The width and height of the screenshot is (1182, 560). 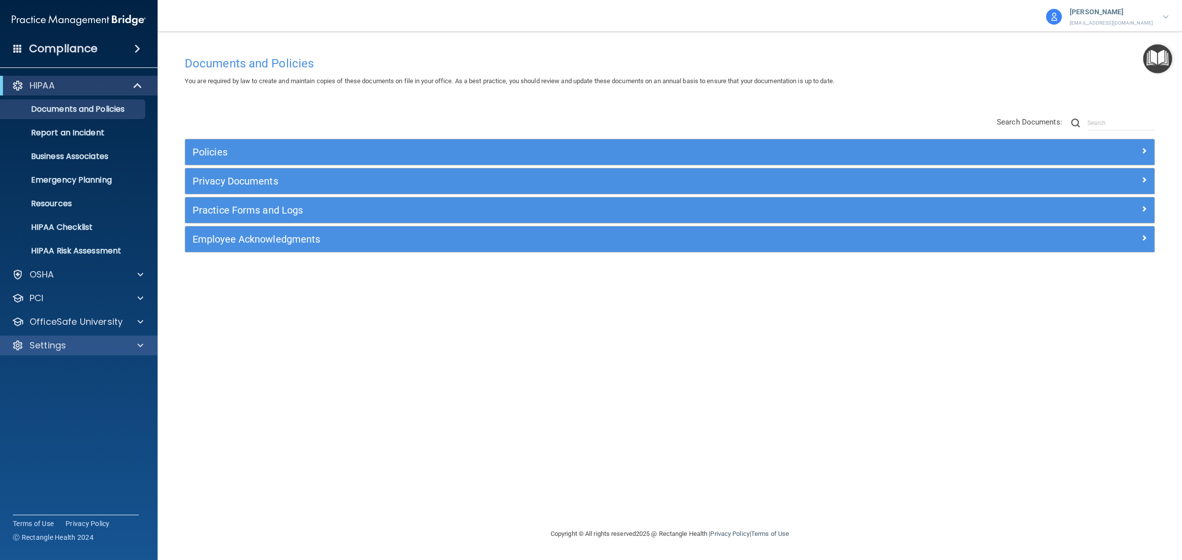 What do you see at coordinates (73, 109) in the screenshot?
I see `p: Documents and Policies` at bounding box center [73, 109].